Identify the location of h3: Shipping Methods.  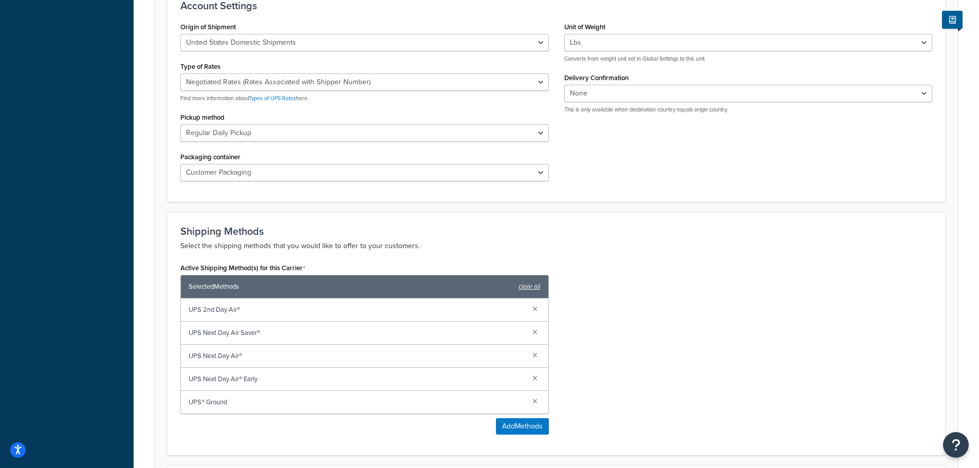
(556, 231).